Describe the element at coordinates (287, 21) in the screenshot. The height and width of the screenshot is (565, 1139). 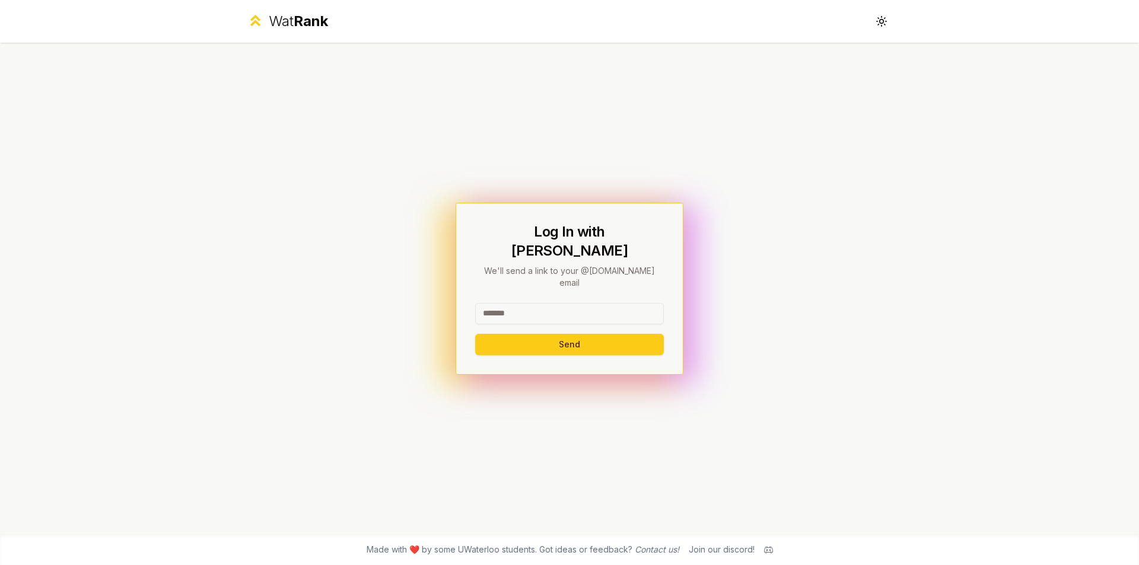
I see `a: WatRank` at that location.